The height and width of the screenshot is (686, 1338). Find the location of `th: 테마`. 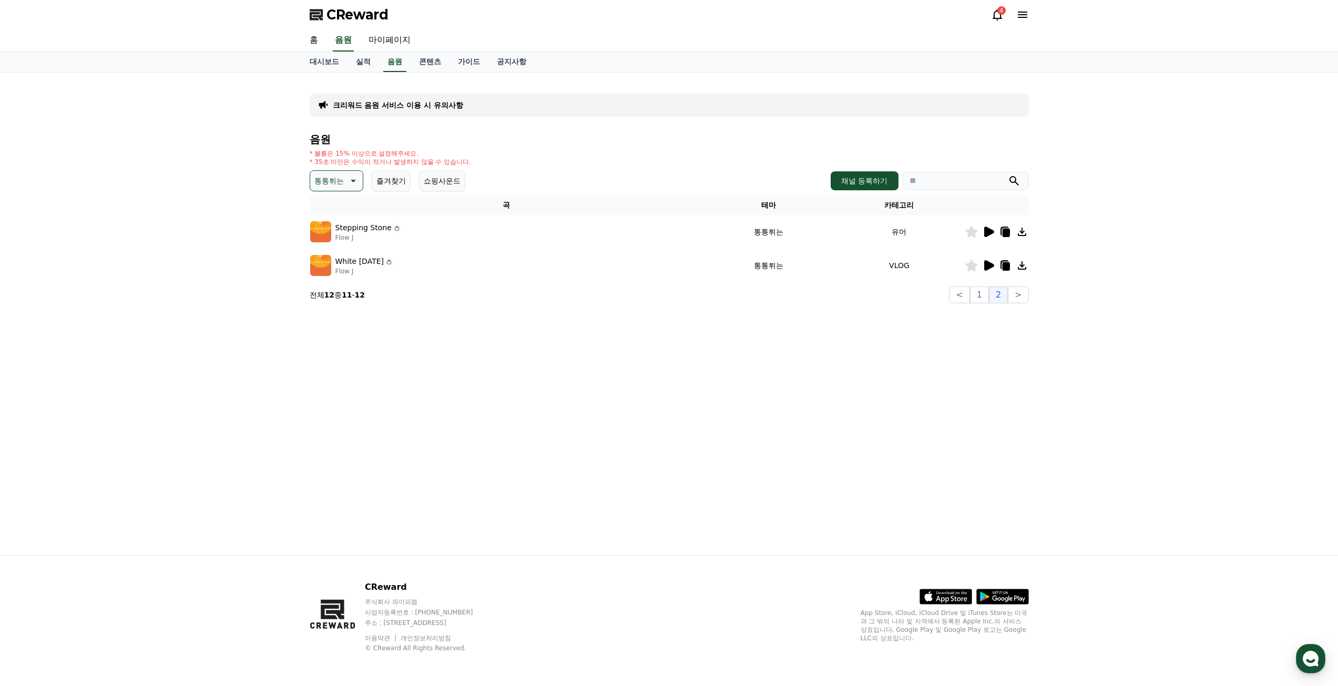

th: 테마 is located at coordinates (768, 205).